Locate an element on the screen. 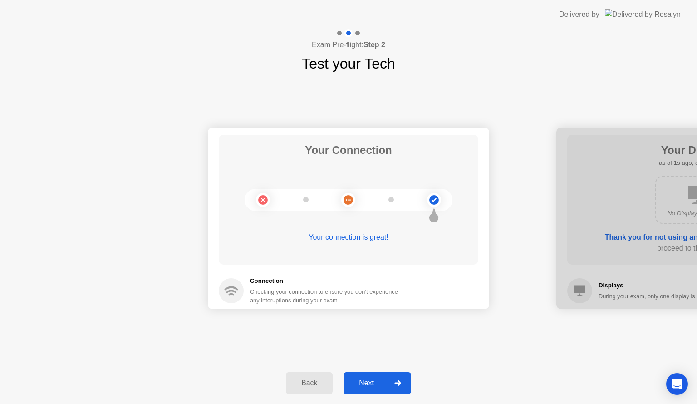 This screenshot has width=697, height=404. div: Delivered by is located at coordinates (579, 15).